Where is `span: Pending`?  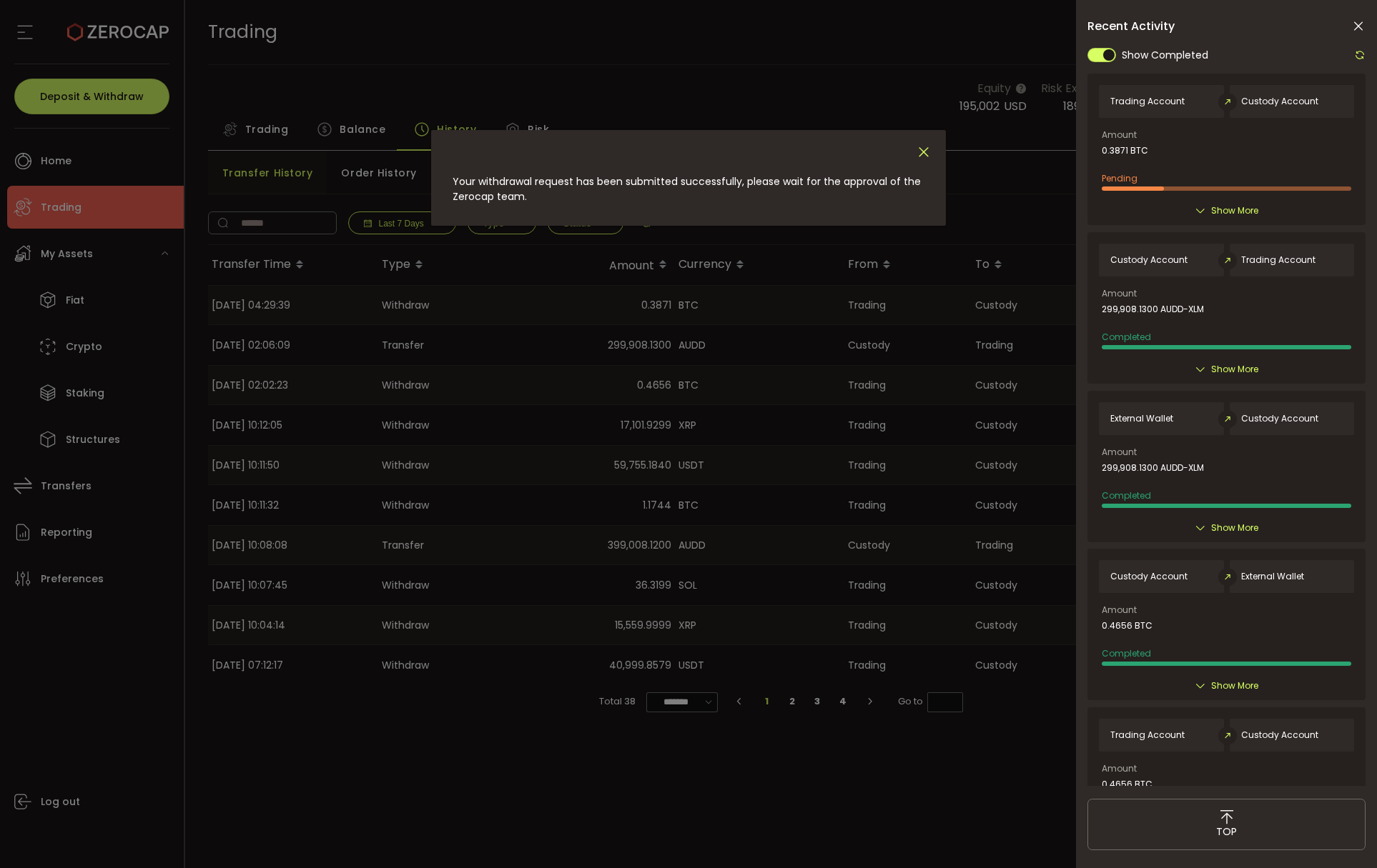 span: Pending is located at coordinates (1119, 178).